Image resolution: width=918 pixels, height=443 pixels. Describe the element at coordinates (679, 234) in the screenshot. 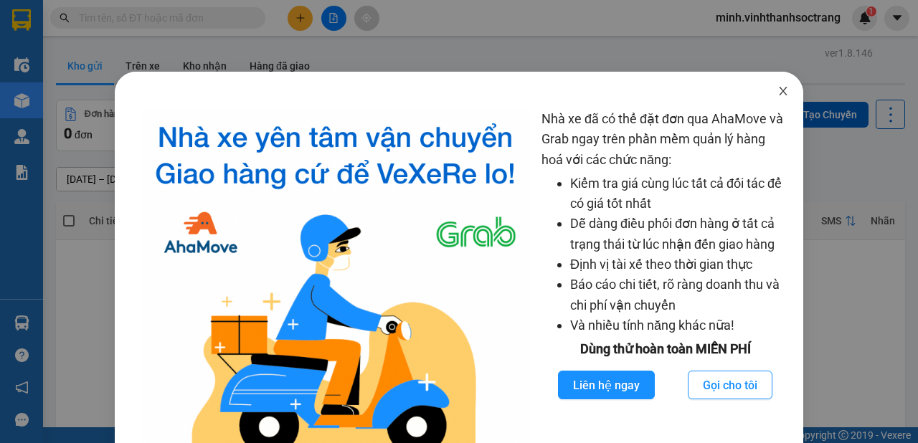

I see `li: Dễ dàng điều phối đơn hàng ở tất cả trạng thái từ lúc nhận đến giao hàng` at that location.